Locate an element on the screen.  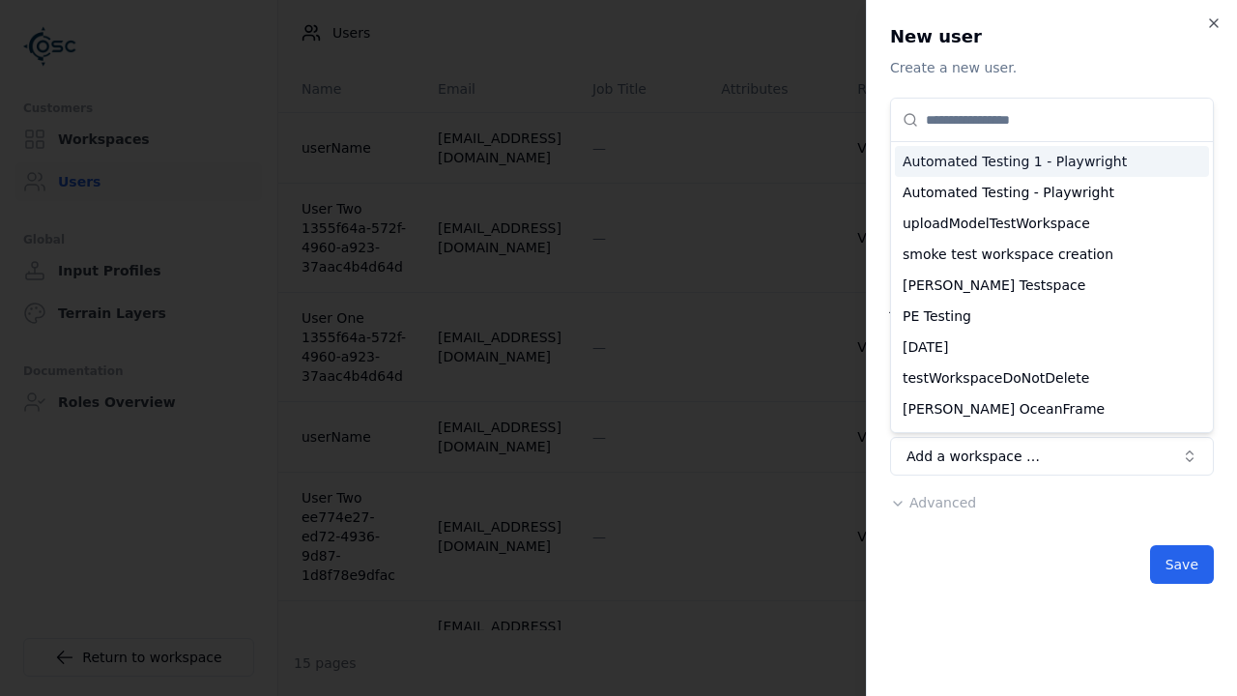
div: PE Testing is located at coordinates (1052, 316).